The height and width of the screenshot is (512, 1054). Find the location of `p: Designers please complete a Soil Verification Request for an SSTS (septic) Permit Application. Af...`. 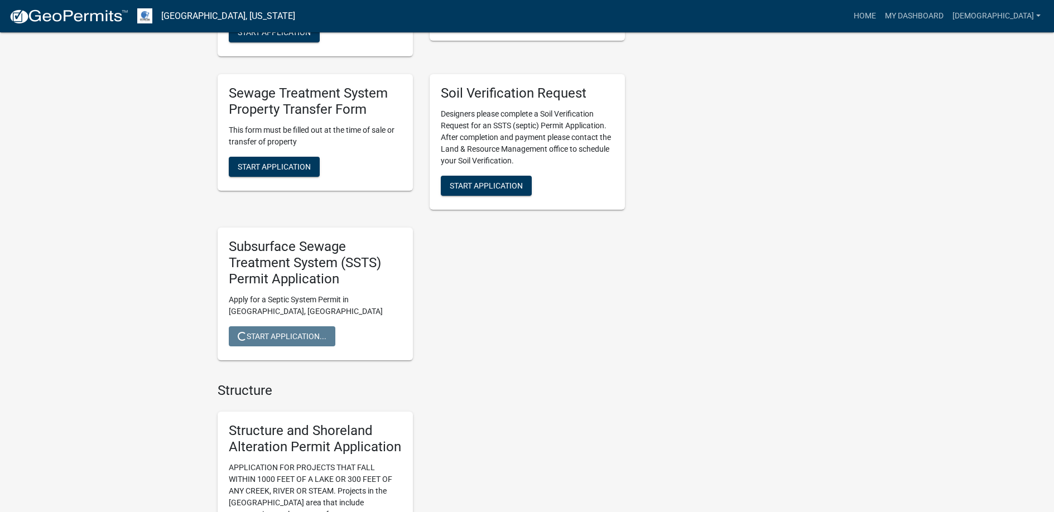

p: Designers please complete a Soil Verification Request for an SSTS (septic) Permit Application. Af... is located at coordinates (528, 137).